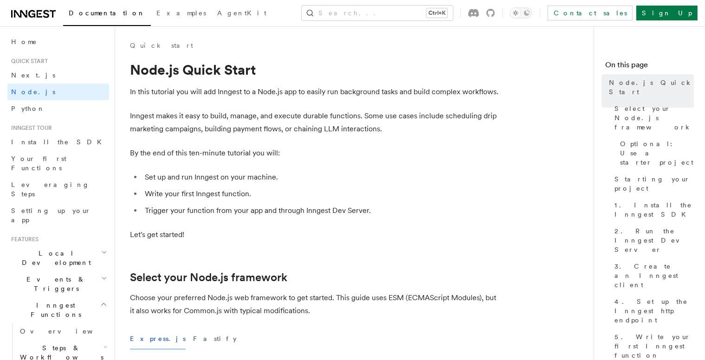  I want to click on a: AgentKit, so click(242, 14).